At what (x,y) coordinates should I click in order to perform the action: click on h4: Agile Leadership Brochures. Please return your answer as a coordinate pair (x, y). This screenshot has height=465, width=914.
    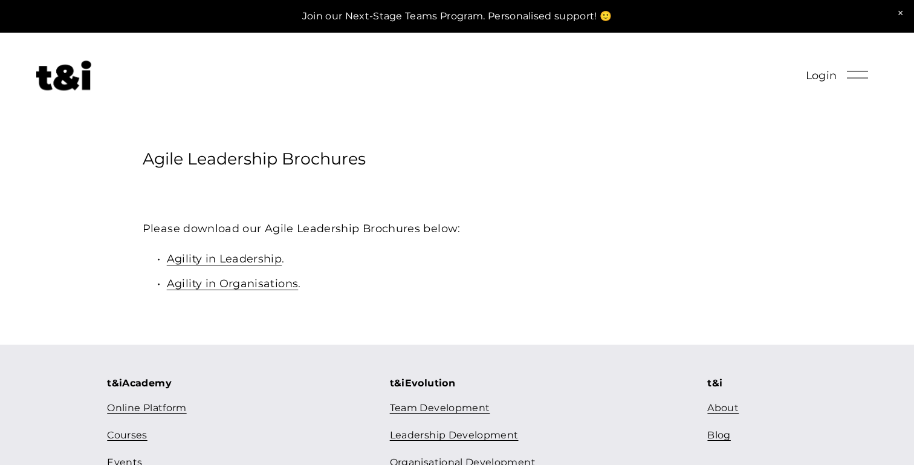
    Looking at the image, I should click on (457, 159).